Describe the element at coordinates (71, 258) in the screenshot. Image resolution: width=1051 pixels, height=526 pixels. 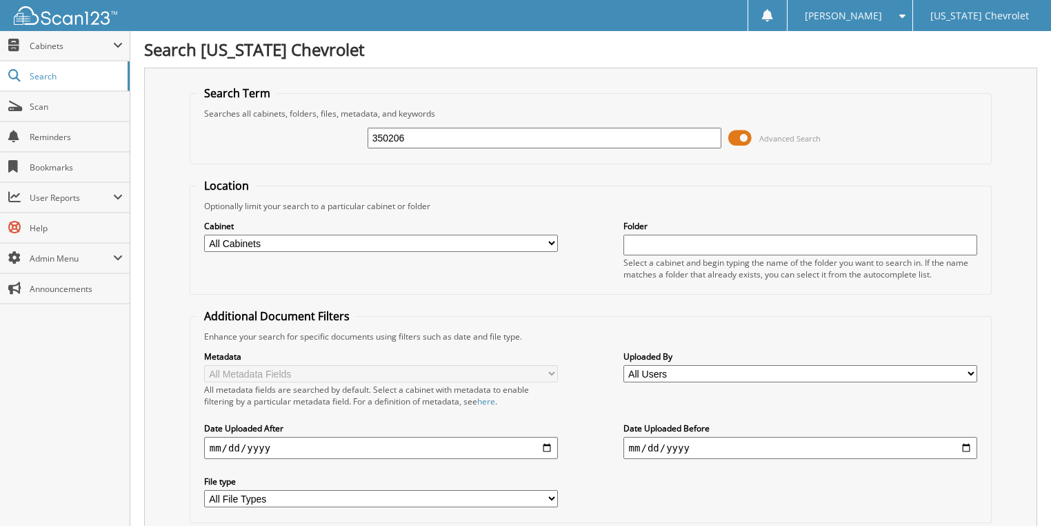
I see `span: Admin Menu` at that location.